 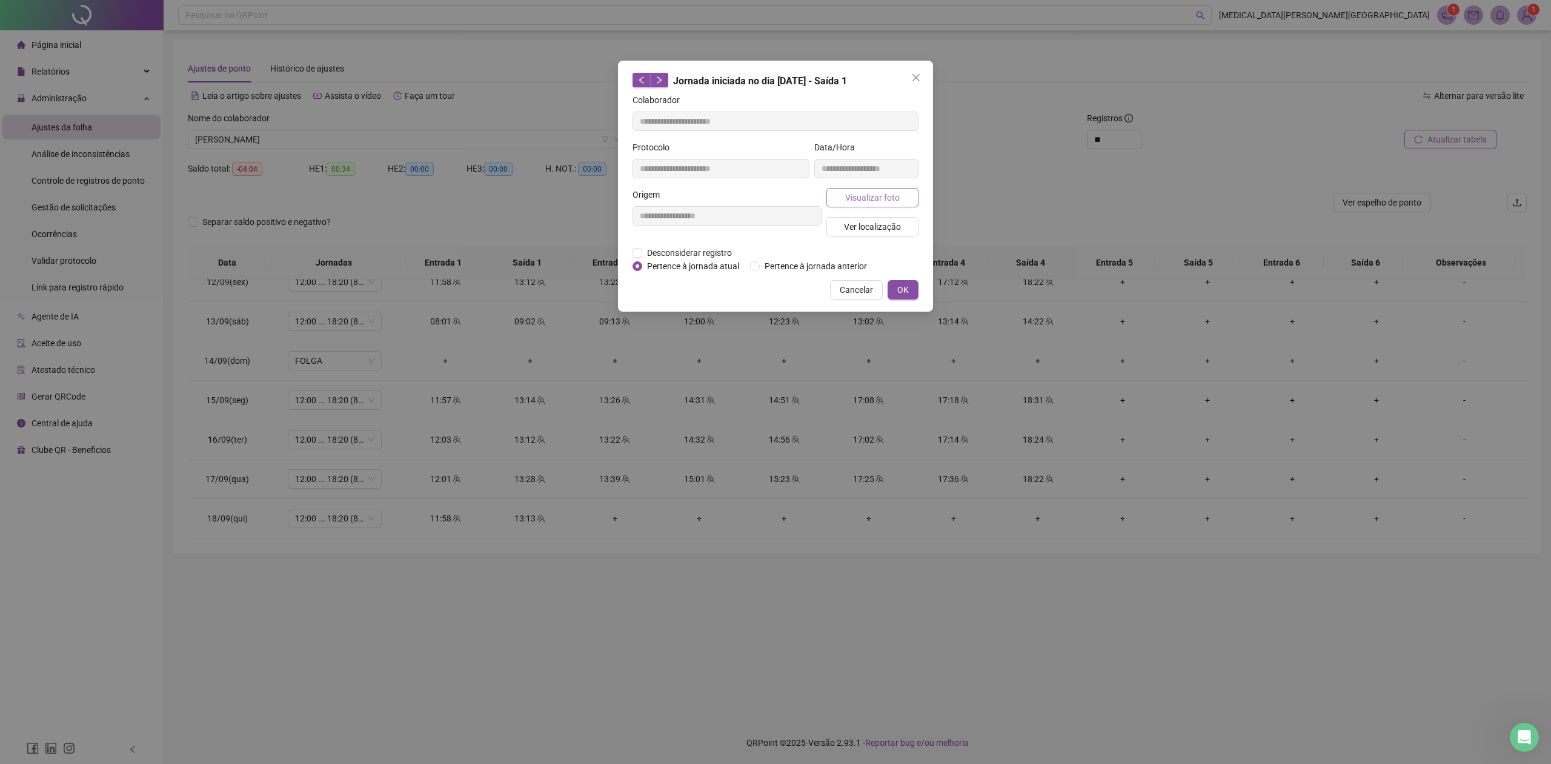 What do you see at coordinates (903, 290) in the screenshot?
I see `span: OK` at bounding box center [903, 290].